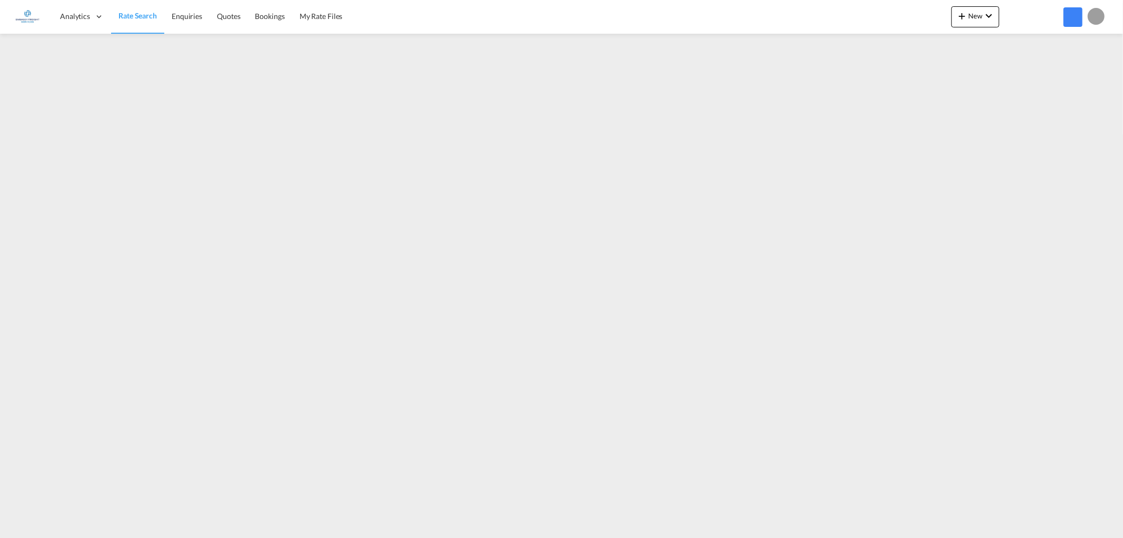 Image resolution: width=1123 pixels, height=538 pixels. What do you see at coordinates (229, 16) in the screenshot?
I see `span: Quotes` at bounding box center [229, 16].